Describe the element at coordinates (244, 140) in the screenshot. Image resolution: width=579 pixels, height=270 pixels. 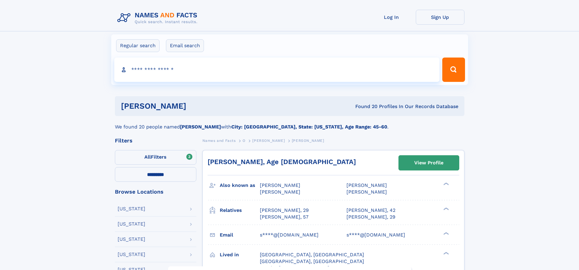
I see `a: O` at that location.